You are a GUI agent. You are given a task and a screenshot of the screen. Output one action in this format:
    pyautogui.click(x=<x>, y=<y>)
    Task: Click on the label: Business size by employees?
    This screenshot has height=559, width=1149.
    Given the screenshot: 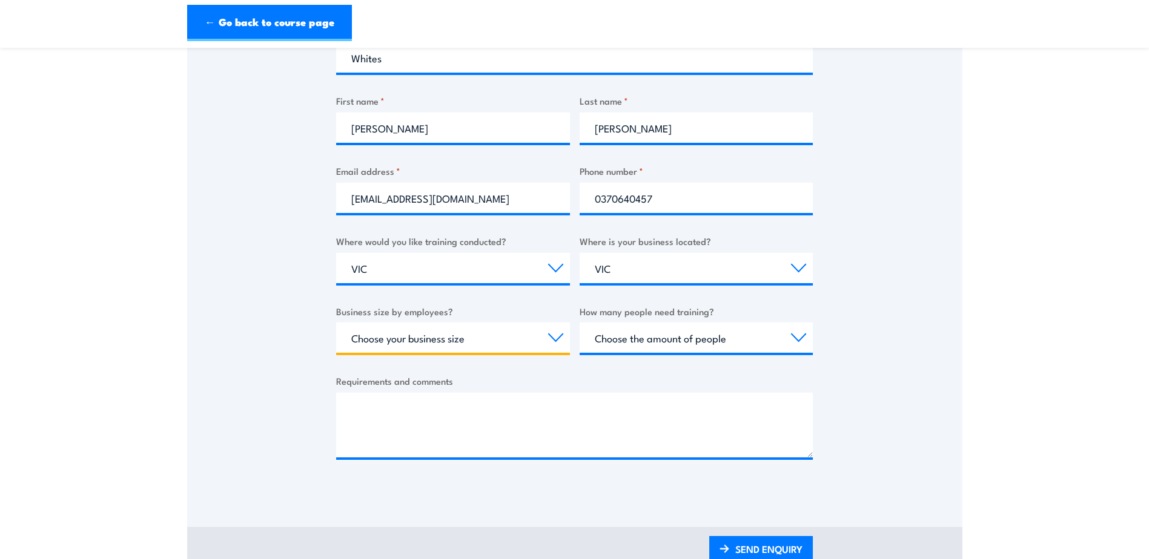 What is the action you would take?
    pyautogui.click(x=453, y=311)
    